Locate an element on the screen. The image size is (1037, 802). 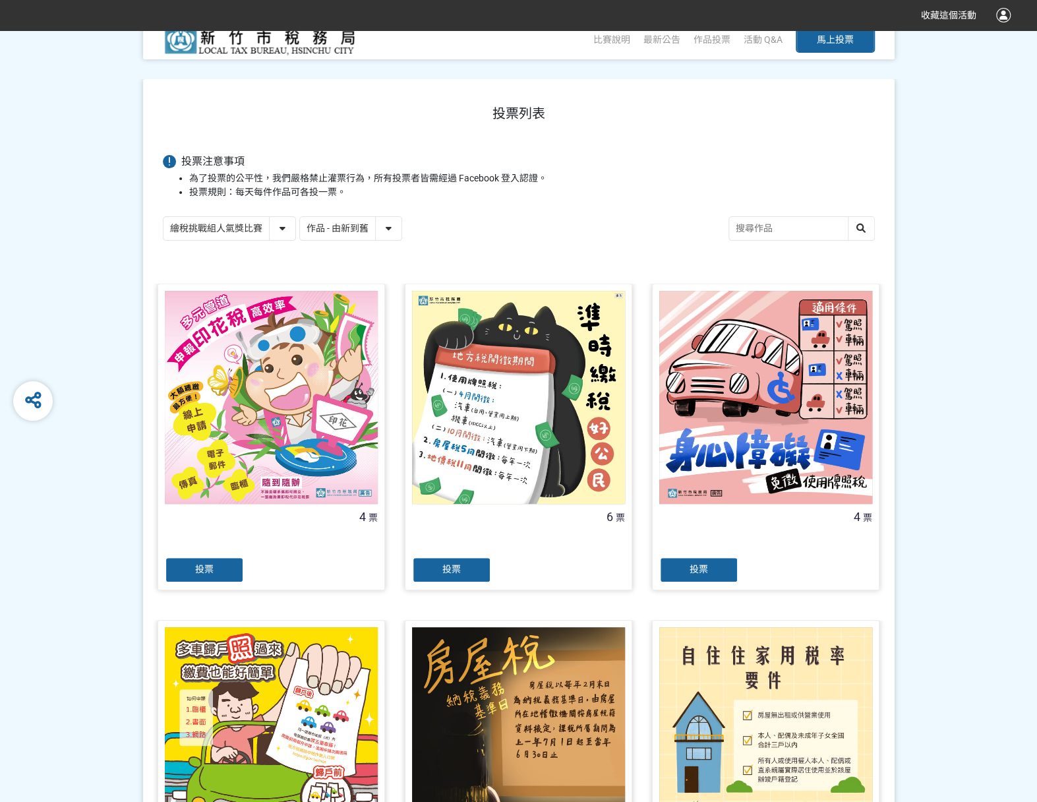
span: 收藏這個活動 is located at coordinates (949, 15).